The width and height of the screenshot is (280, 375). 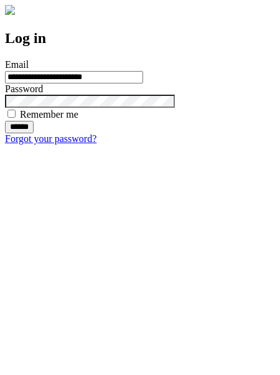 What do you see at coordinates (50, 138) in the screenshot?
I see `a: Forgot your password?` at bounding box center [50, 138].